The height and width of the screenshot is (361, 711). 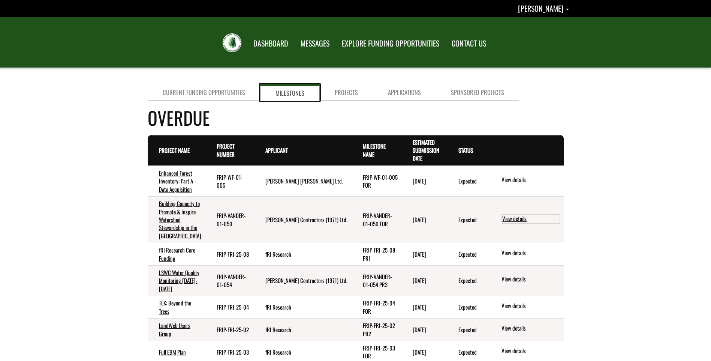 I want to click on a: TEK: Beyond the Trees, so click(x=175, y=306).